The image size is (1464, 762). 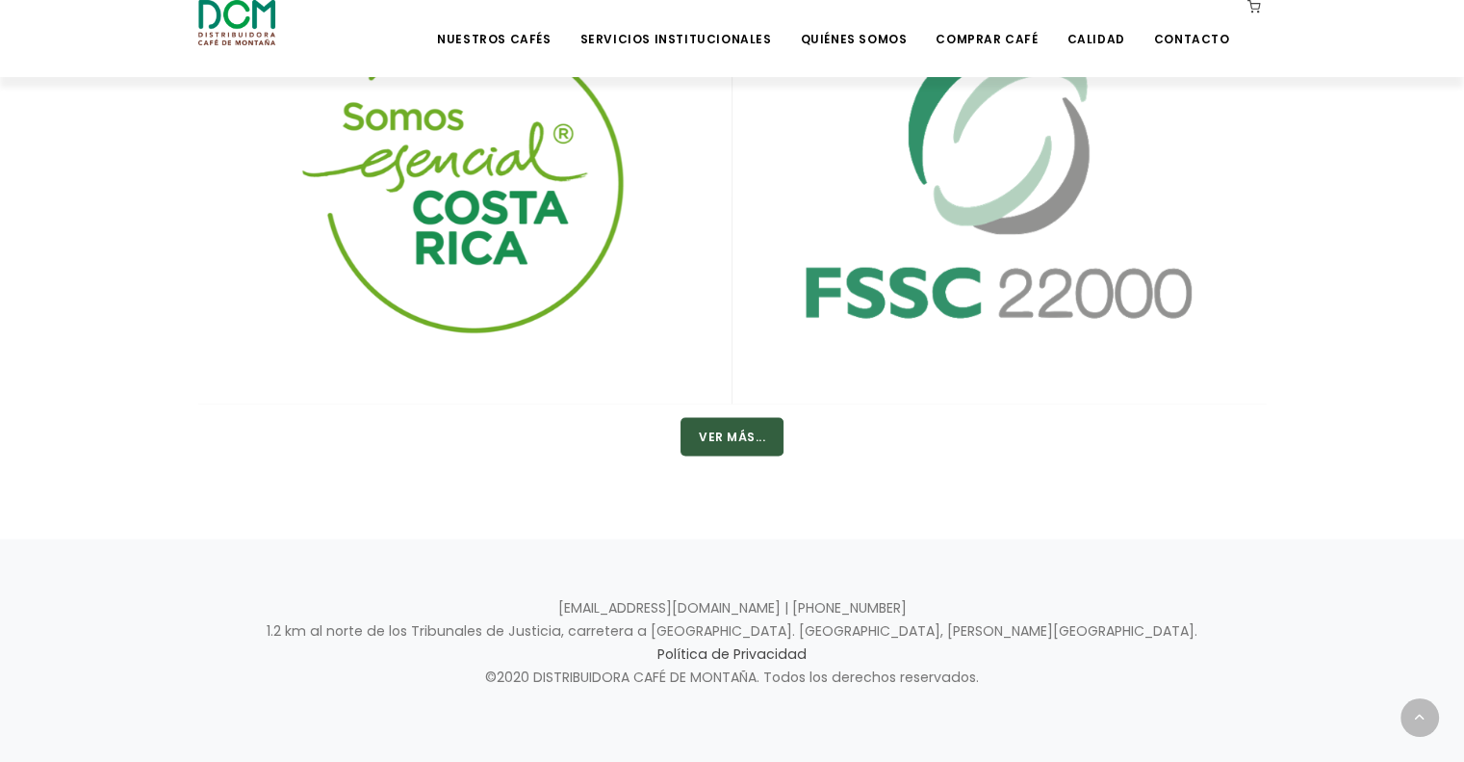 What do you see at coordinates (853, 24) in the screenshot?
I see `a: Quiénes Somos` at bounding box center [853, 24].